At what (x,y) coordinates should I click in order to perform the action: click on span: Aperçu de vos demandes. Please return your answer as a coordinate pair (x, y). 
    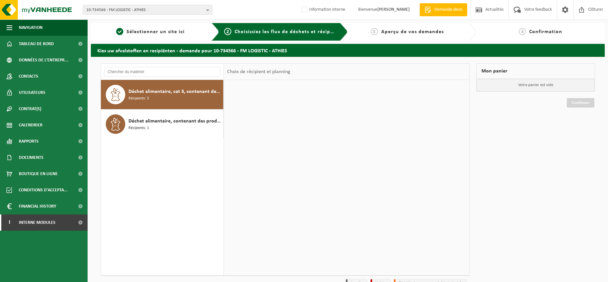
    Looking at the image, I should click on (412, 32).